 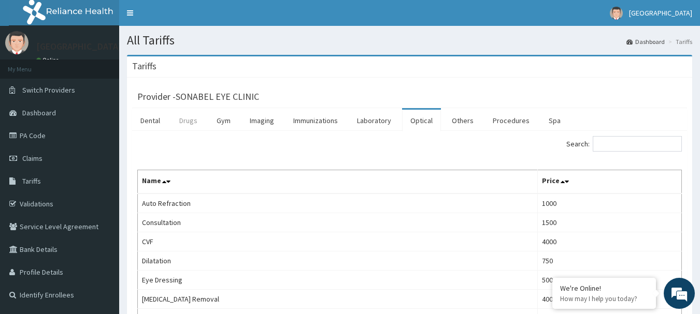 I want to click on a: Procedures, so click(x=511, y=121).